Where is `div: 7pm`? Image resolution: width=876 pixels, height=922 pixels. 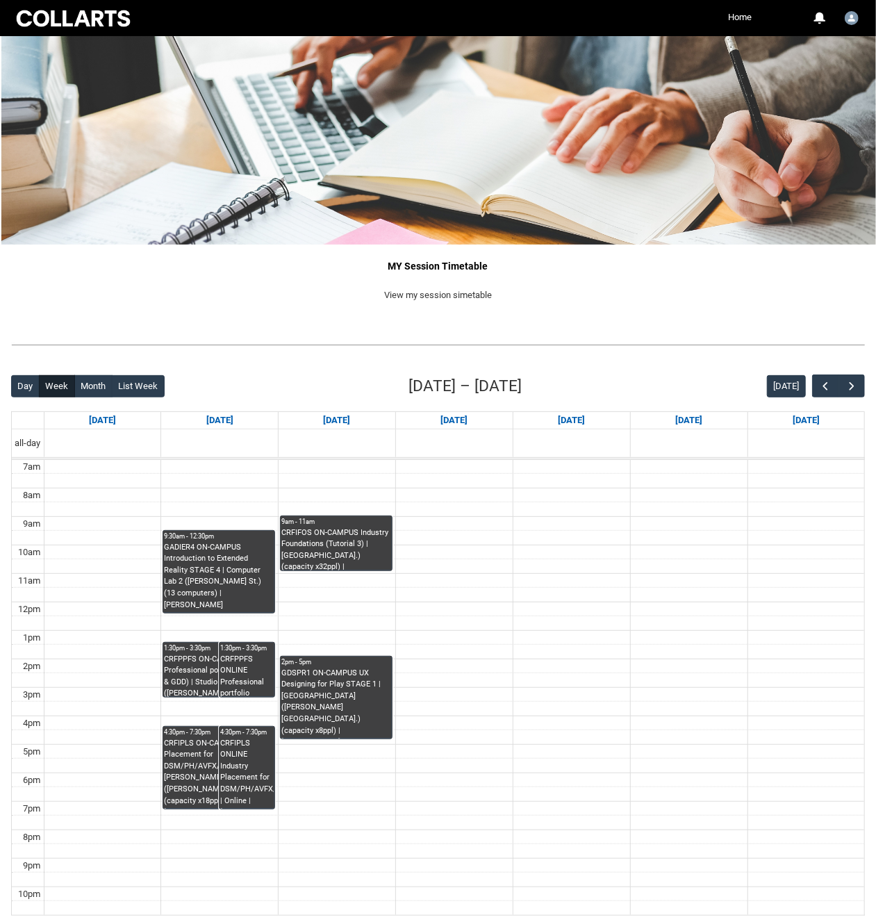 div: 7pm is located at coordinates (32, 809).